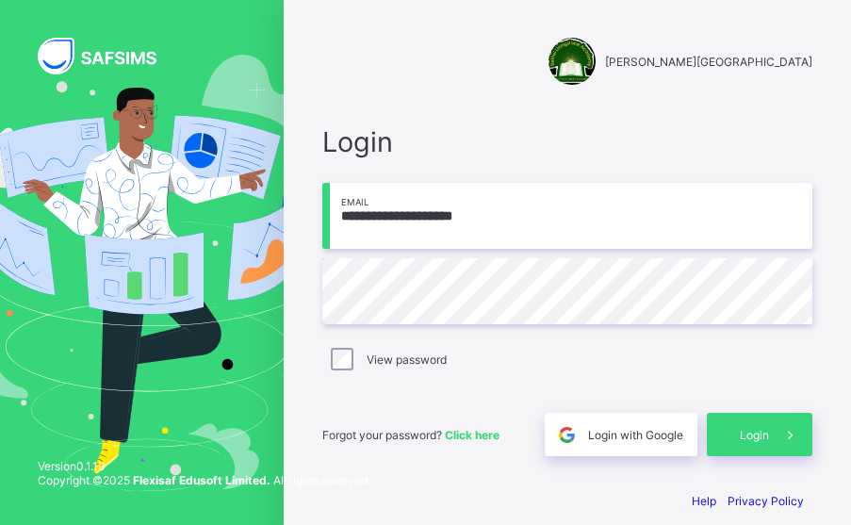 The width and height of the screenshot is (851, 525). What do you see at coordinates (704, 500) in the screenshot?
I see `a: Help` at bounding box center [704, 500].